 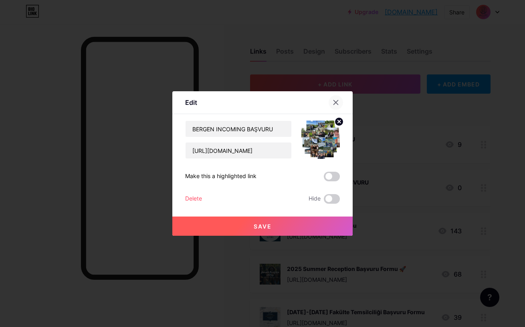 I want to click on div: Edit, so click(x=191, y=103).